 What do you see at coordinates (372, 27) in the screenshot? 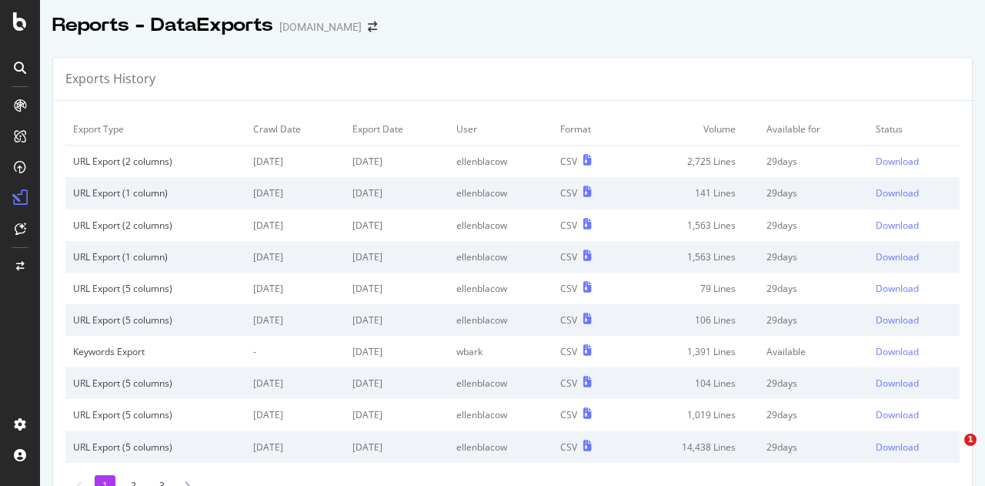
I see `div: arrow-right-arrow-left` at bounding box center [372, 27].